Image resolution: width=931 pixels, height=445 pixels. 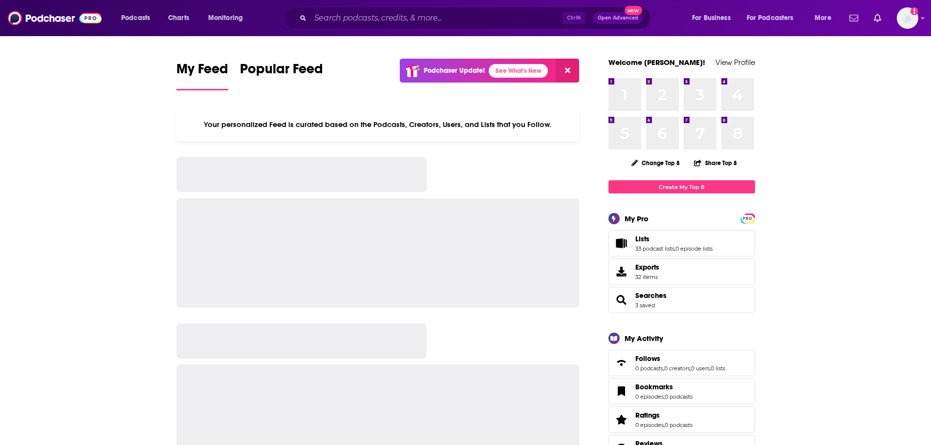 What do you see at coordinates (378, 125) in the screenshot?
I see `div: Your personalized Feed is curated based on the Podcasts, Creators, Users, and Lists that you Follow.` at bounding box center [378, 125].